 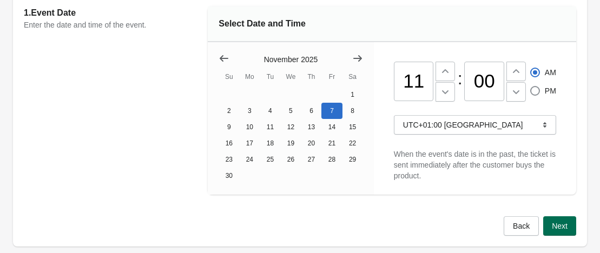 I want to click on h2: 1. Event Date, so click(x=116, y=13).